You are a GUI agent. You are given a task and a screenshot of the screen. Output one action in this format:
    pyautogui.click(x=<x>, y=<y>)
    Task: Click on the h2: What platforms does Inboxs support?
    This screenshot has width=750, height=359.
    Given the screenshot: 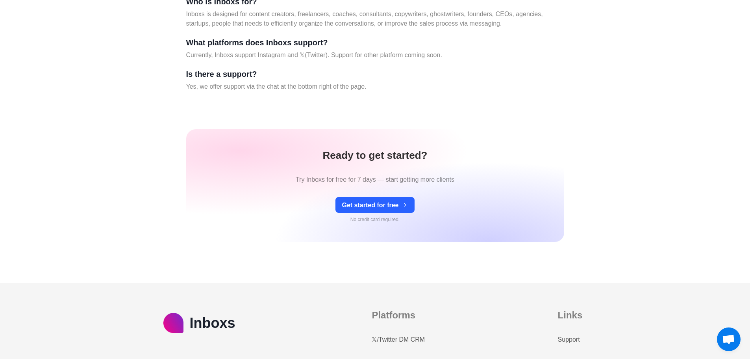 What is the action you would take?
    pyautogui.click(x=257, y=43)
    